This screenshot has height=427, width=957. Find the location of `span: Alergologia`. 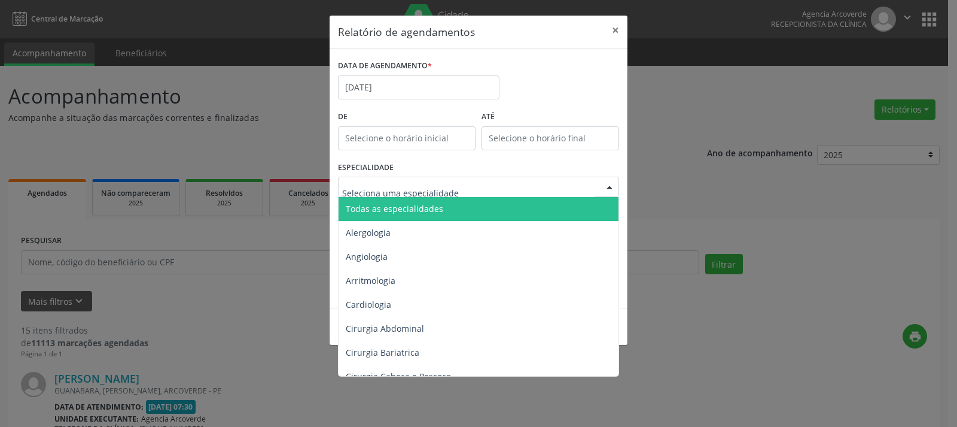

span: Alergologia is located at coordinates (368, 232).